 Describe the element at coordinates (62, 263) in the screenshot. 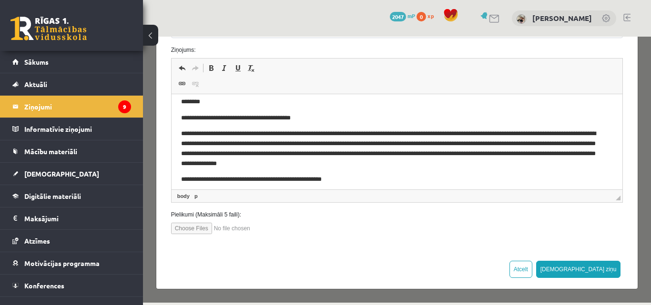

I see `span: Motivācijas programma` at that location.